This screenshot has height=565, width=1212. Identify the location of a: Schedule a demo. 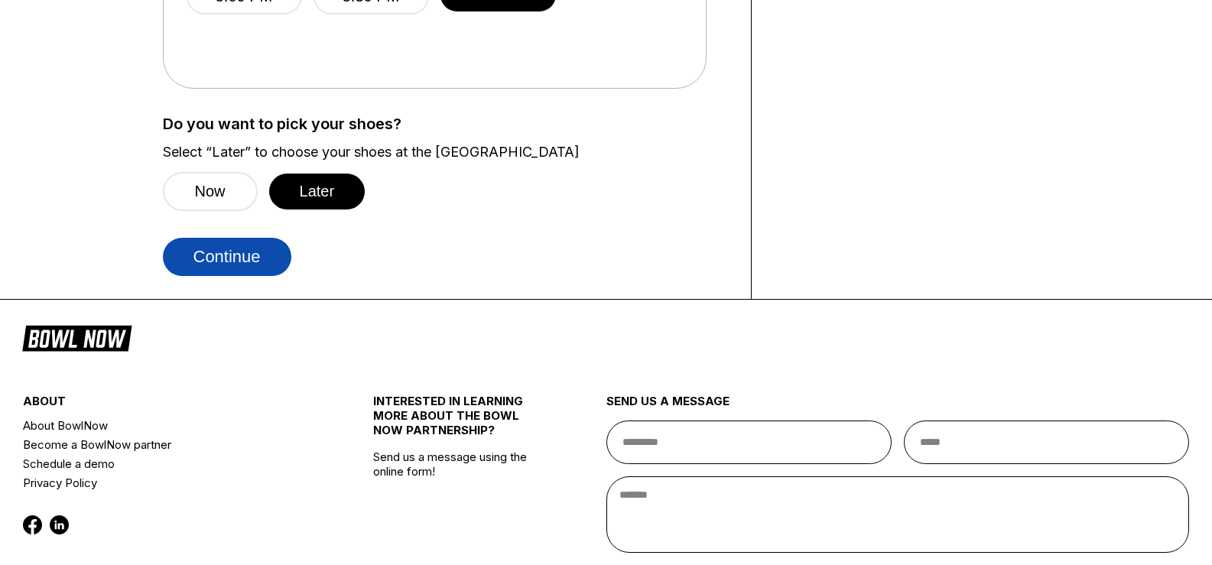
(168, 463).